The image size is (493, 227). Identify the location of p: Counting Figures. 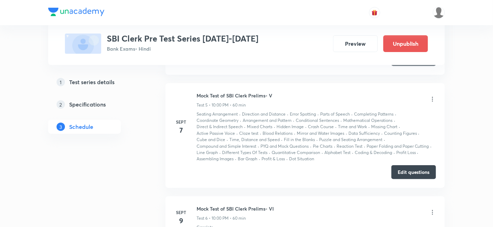
(401, 133).